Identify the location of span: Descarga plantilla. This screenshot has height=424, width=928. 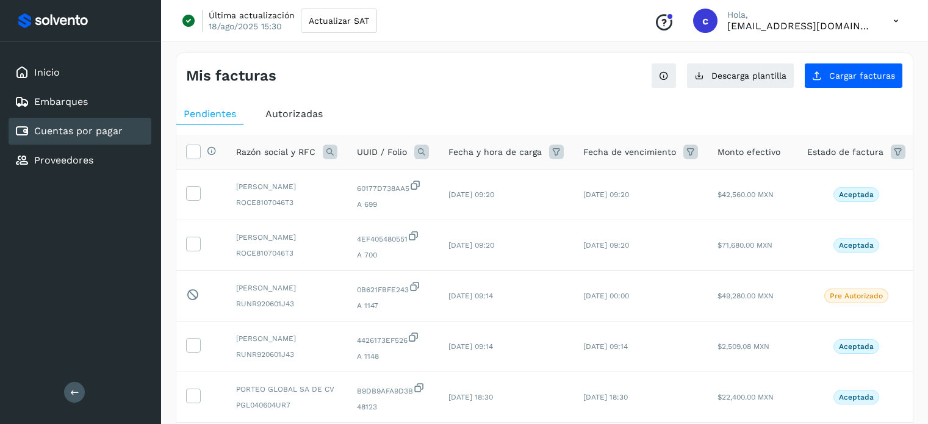
(748, 76).